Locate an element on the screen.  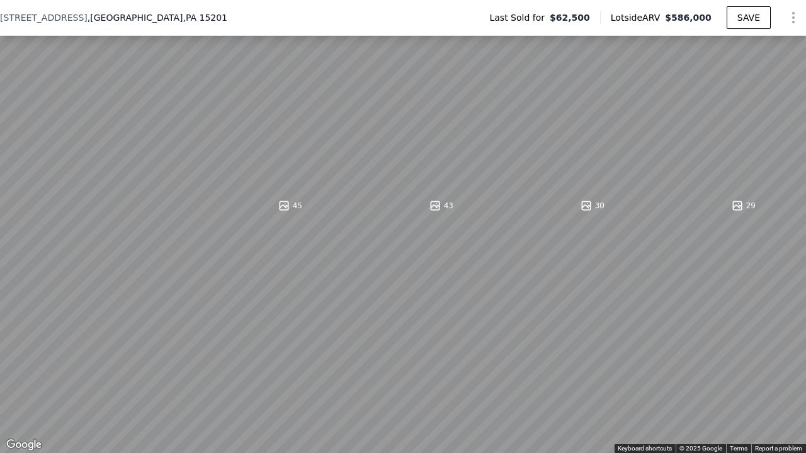
div: 30 is located at coordinates (592, 206).